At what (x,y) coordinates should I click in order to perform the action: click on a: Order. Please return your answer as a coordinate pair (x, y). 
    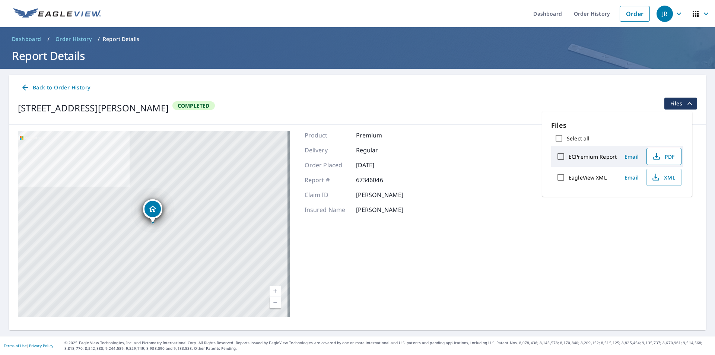
    Looking at the image, I should click on (635, 14).